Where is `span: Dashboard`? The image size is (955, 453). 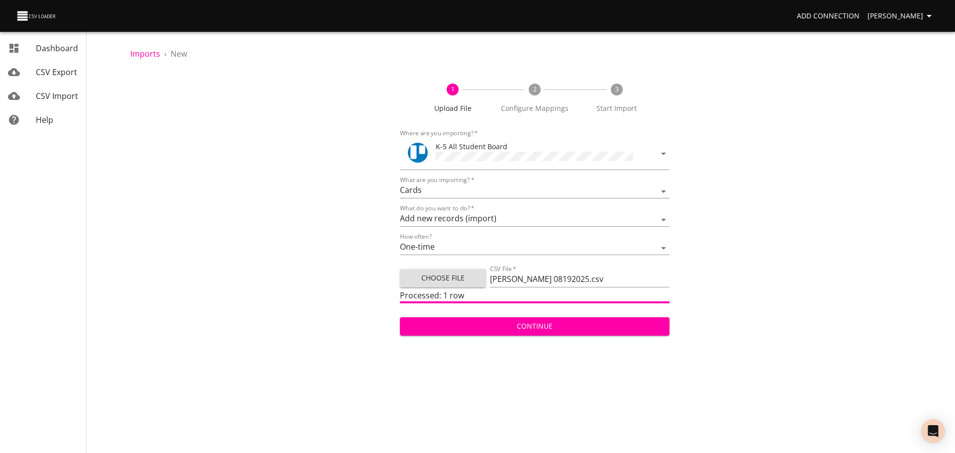
span: Dashboard is located at coordinates (57, 48).